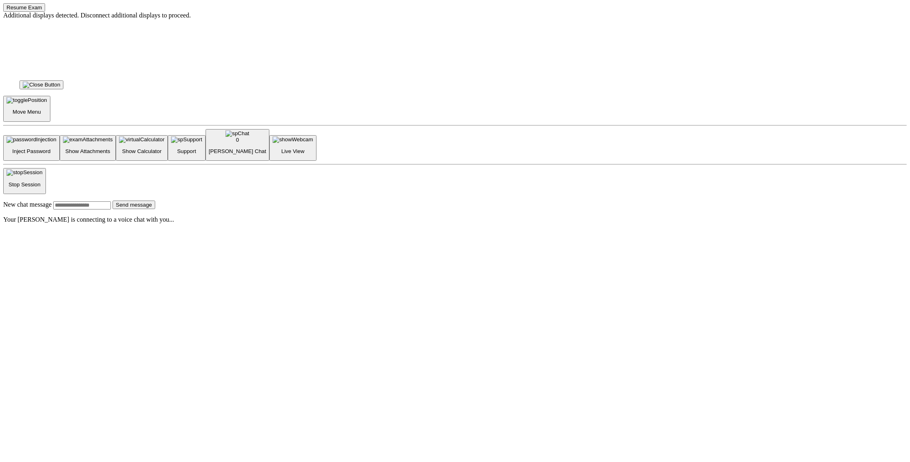  I want to click on img: passwordInjection, so click(31, 140).